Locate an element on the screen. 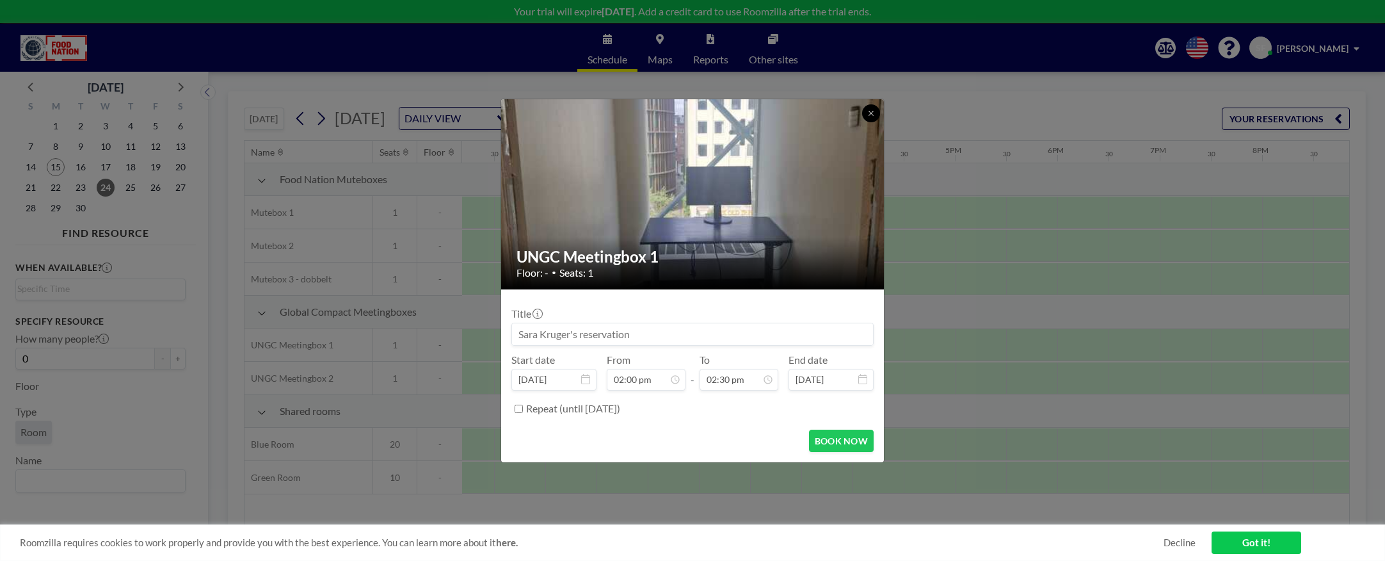 Image resolution: width=1385 pixels, height=561 pixels. span: Roomzilla requires cookies to work properly and provide you with the best experience. You can lea... is located at coordinates (591, 542).